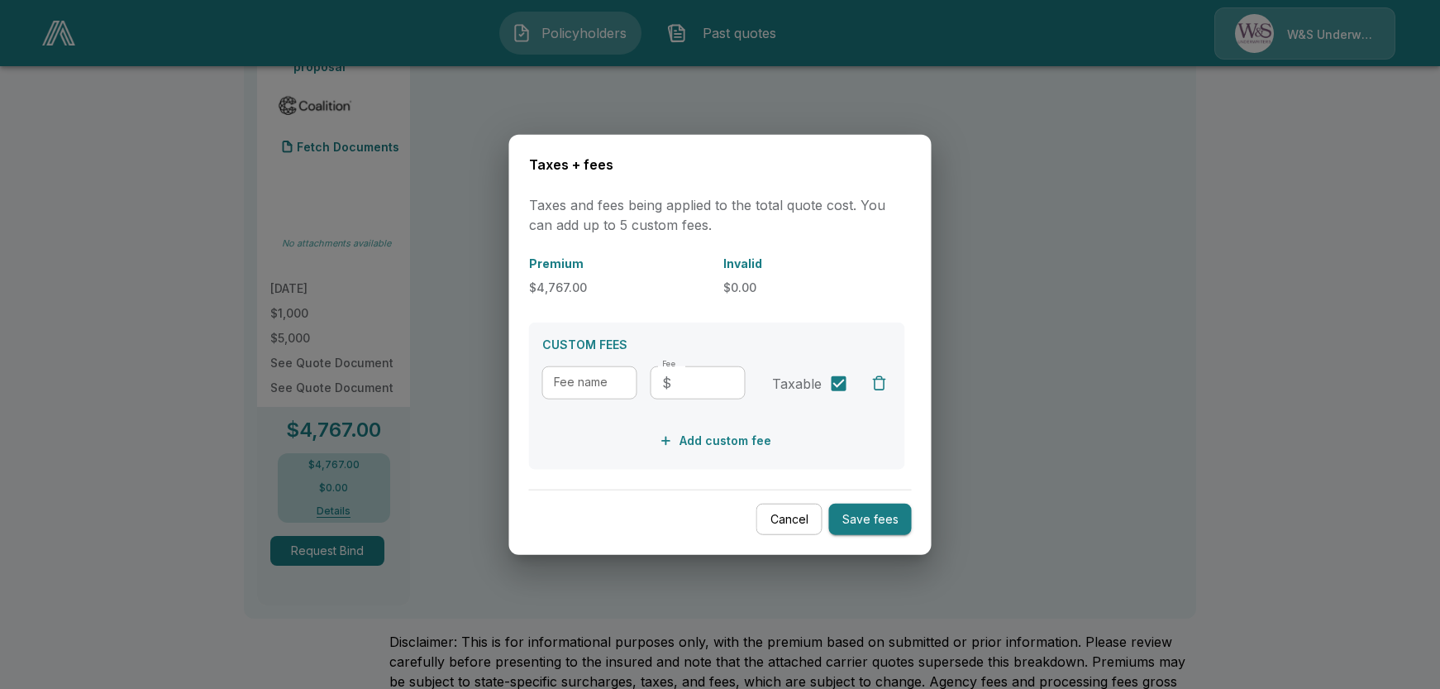 The width and height of the screenshot is (1440, 689). Describe the element at coordinates (814, 287) in the screenshot. I see `p: $0.00` at that location.